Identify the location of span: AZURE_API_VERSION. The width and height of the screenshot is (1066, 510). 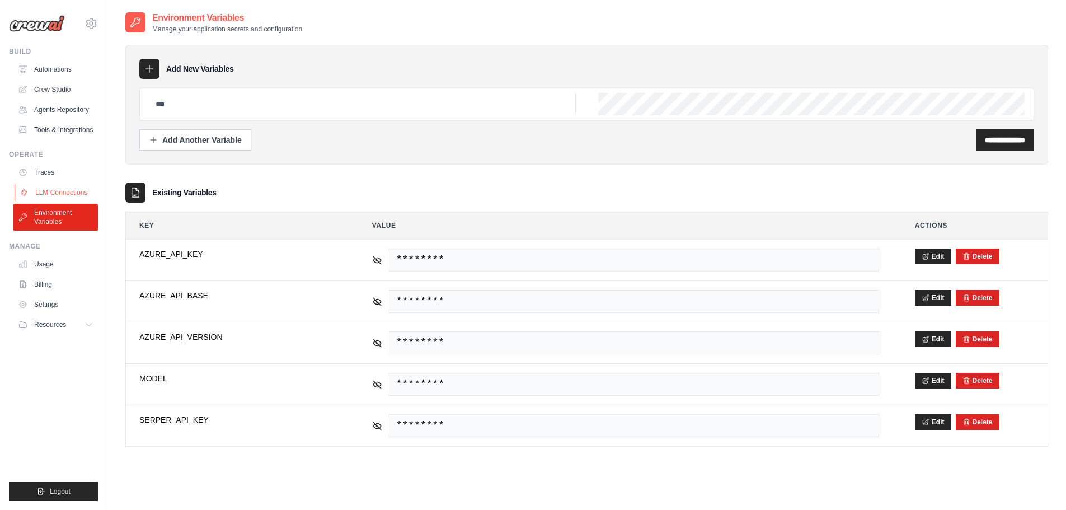
(238, 337).